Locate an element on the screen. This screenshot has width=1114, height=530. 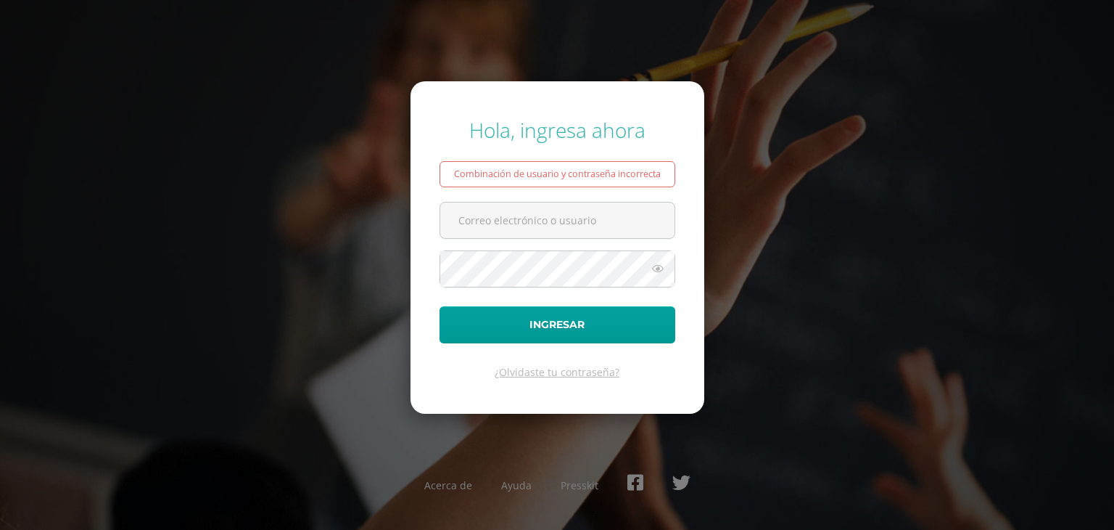
button: Ingresar is located at coordinates (557, 324).